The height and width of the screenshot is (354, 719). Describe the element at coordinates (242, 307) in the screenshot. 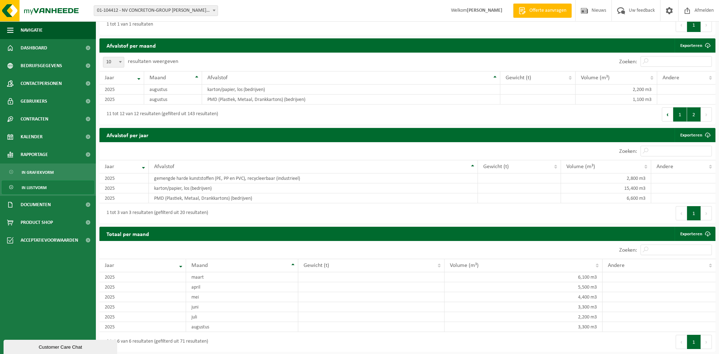

I see `td: juni` at that location.